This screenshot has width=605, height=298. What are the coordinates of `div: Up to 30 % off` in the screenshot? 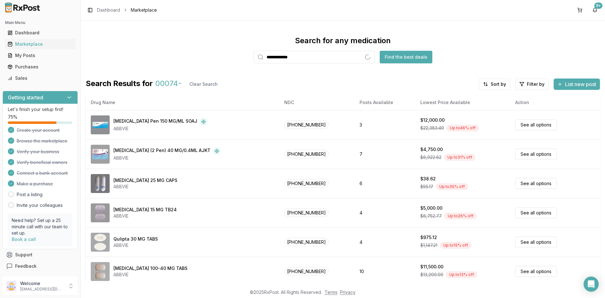 It's located at (451, 186).